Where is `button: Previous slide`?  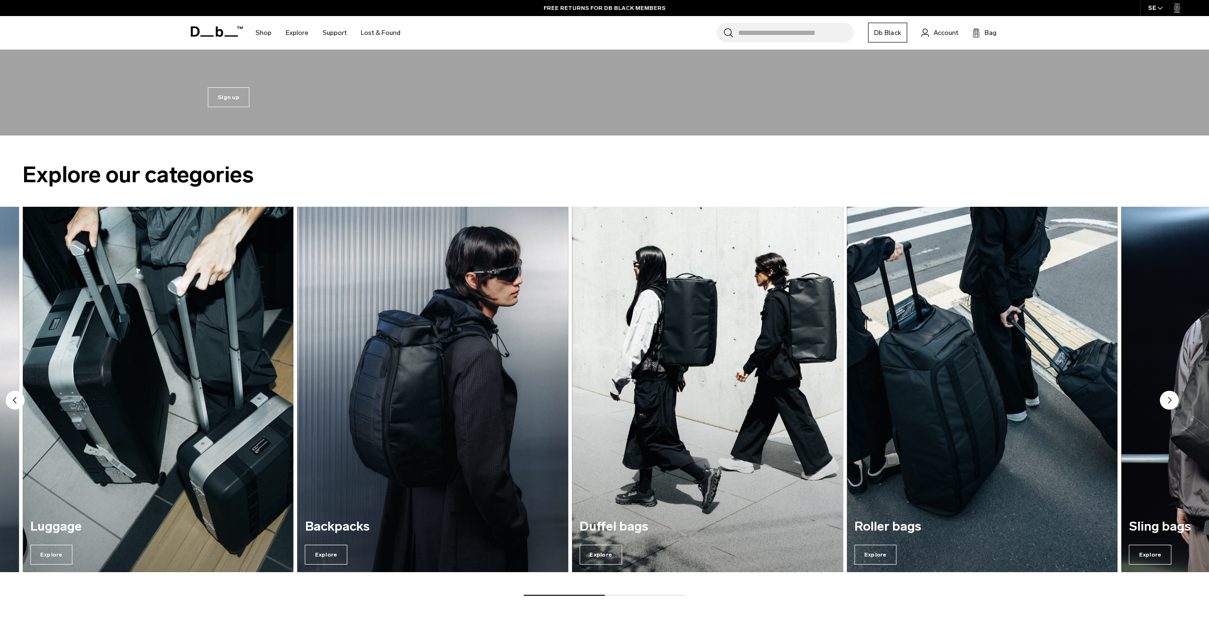
button: Previous slide is located at coordinates (15, 401).